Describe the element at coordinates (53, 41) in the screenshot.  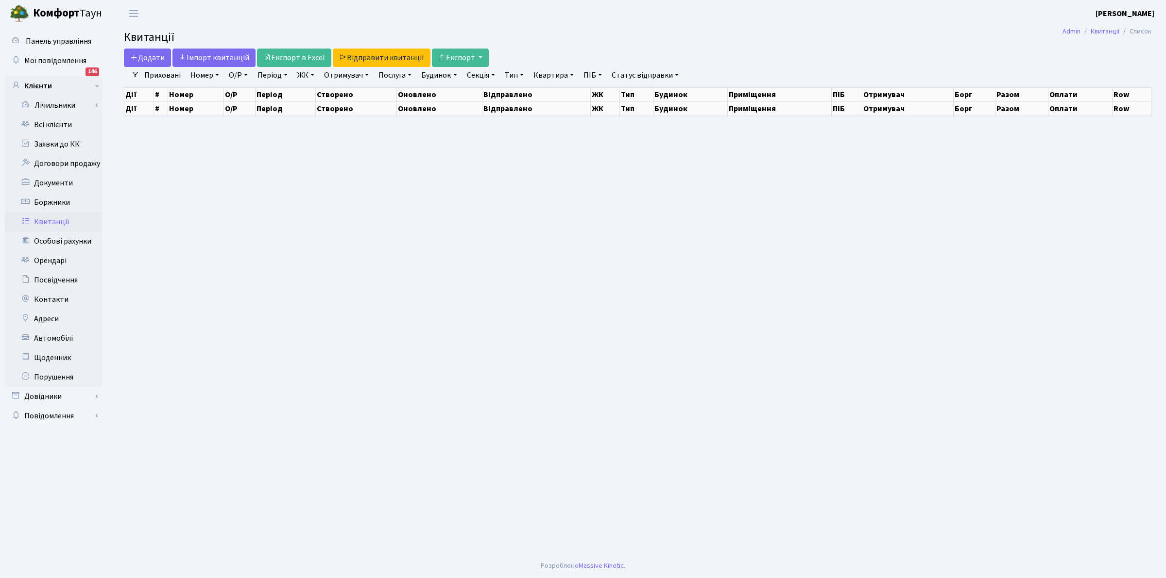
I see `a: Панель управління` at that location.